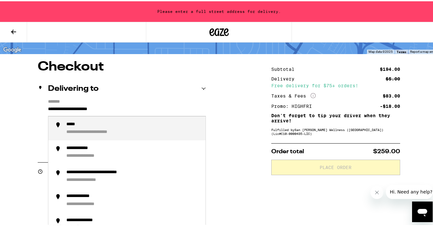 The width and height of the screenshot is (433, 226). Describe the element at coordinates (336, 166) in the screenshot. I see `button: Place Order` at that location.